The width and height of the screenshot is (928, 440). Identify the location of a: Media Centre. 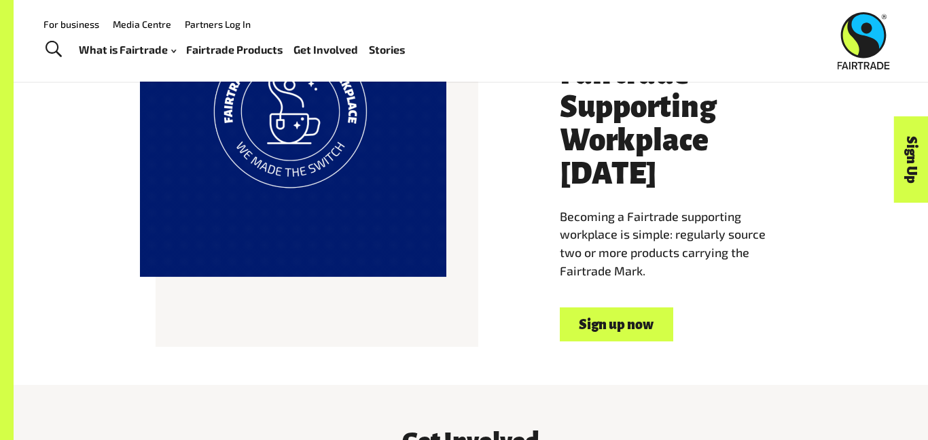
(142, 24).